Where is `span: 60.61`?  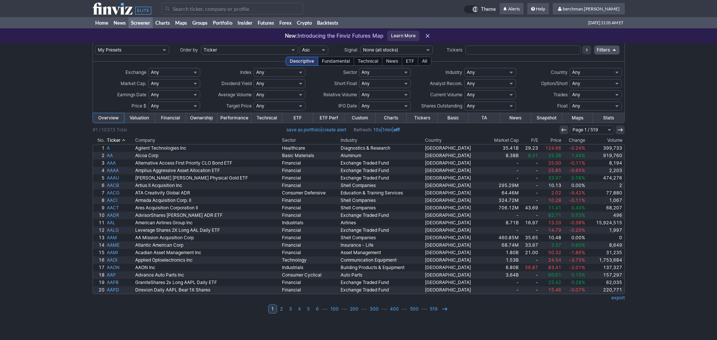
span: 60.61 is located at coordinates (554, 275).